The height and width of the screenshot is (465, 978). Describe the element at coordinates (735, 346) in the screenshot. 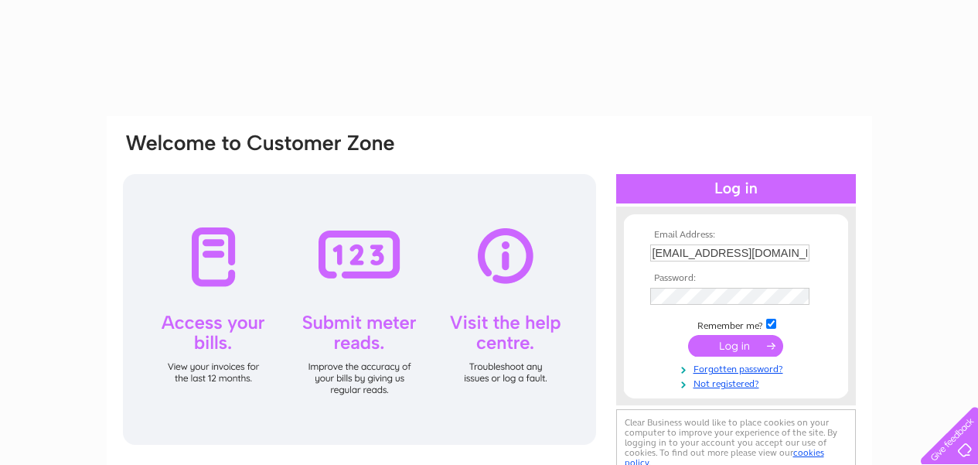

I see `input: Submit` at that location.